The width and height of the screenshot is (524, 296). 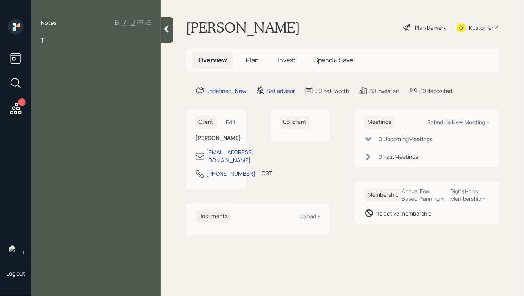 What do you see at coordinates (469, 195) in the screenshot?
I see `div: Digital-only Membership +` at bounding box center [469, 195].